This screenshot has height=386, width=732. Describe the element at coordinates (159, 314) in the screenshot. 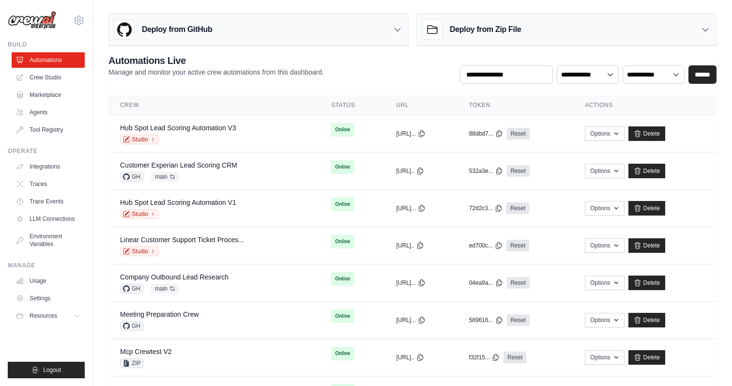

I see `a: Meeting Preparation Crew` at that location.